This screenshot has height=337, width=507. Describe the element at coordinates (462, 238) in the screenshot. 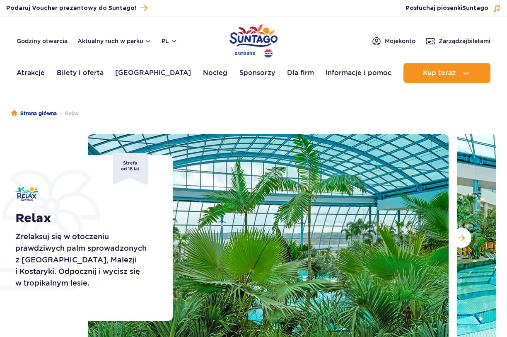

I see `button: Następny slajd` at that location.